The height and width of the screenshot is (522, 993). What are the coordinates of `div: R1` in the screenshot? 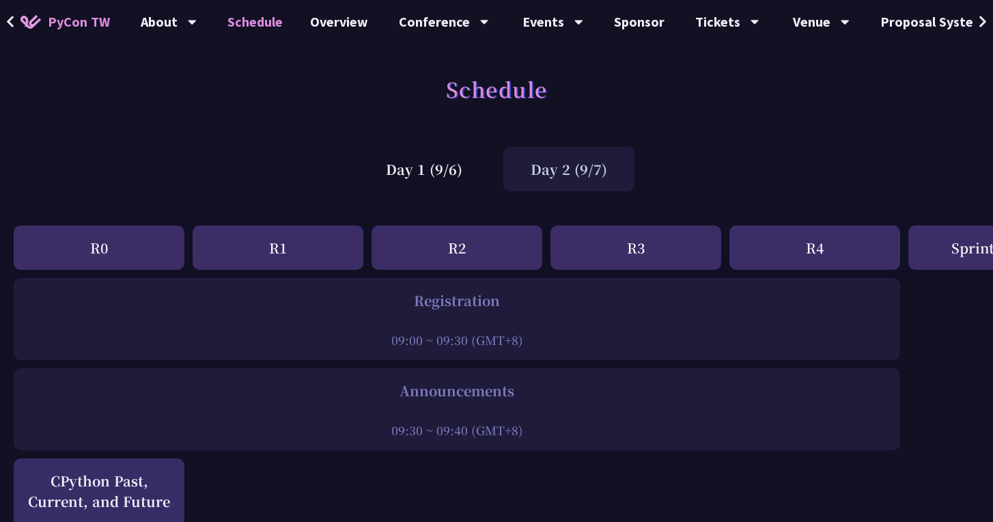 It's located at (278, 247).